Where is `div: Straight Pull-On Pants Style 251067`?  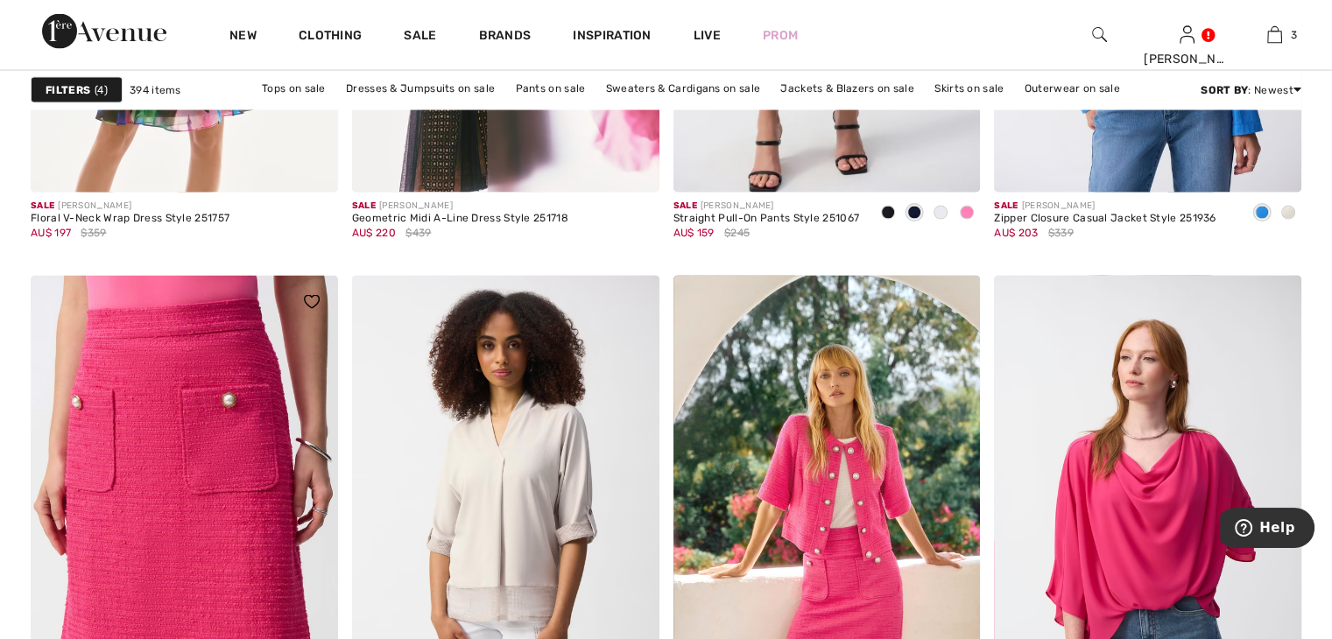 div: Straight Pull-On Pants Style 251067 is located at coordinates (766, 219).